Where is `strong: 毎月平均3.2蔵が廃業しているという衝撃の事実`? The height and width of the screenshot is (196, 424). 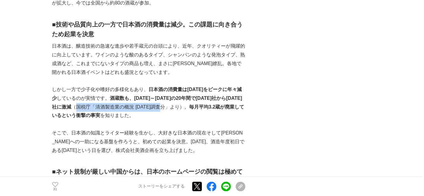
strong: 毎月平均3.2蔵が廃業しているという衝撃の事実 is located at coordinates (148, 111).